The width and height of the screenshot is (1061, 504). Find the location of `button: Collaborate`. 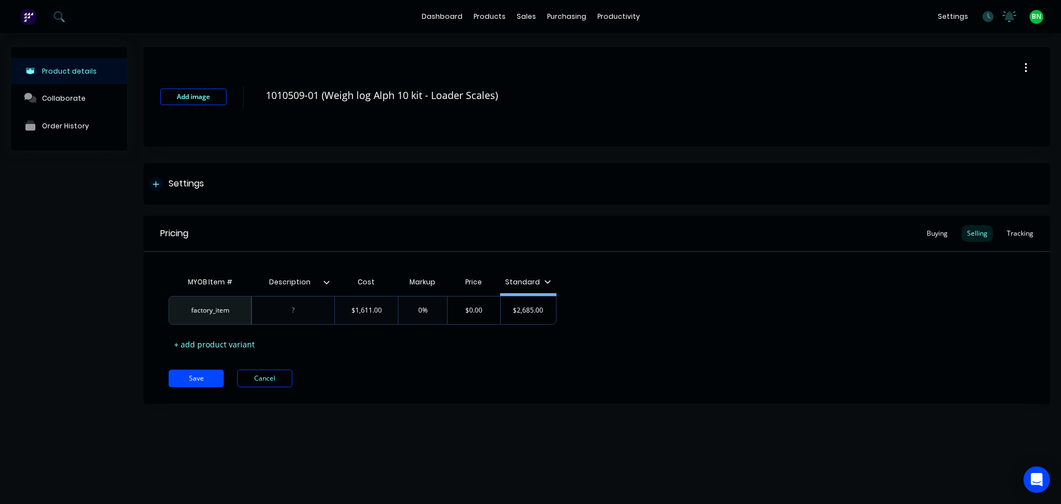

button: Collaborate is located at coordinates (69, 98).